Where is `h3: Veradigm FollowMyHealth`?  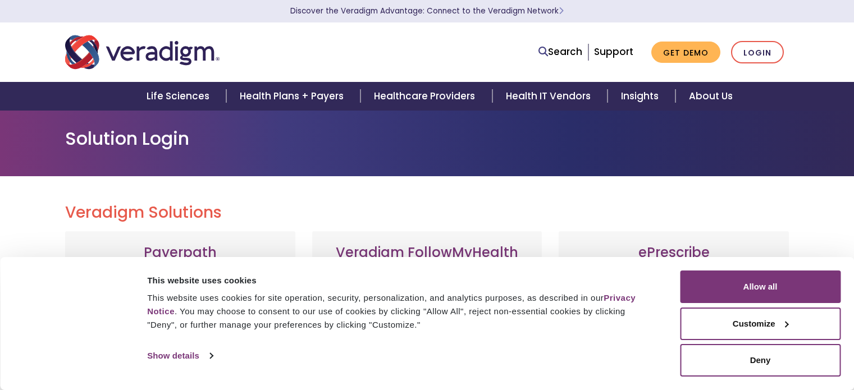
h3: Veradigm FollowMyHealth is located at coordinates (427, 253).